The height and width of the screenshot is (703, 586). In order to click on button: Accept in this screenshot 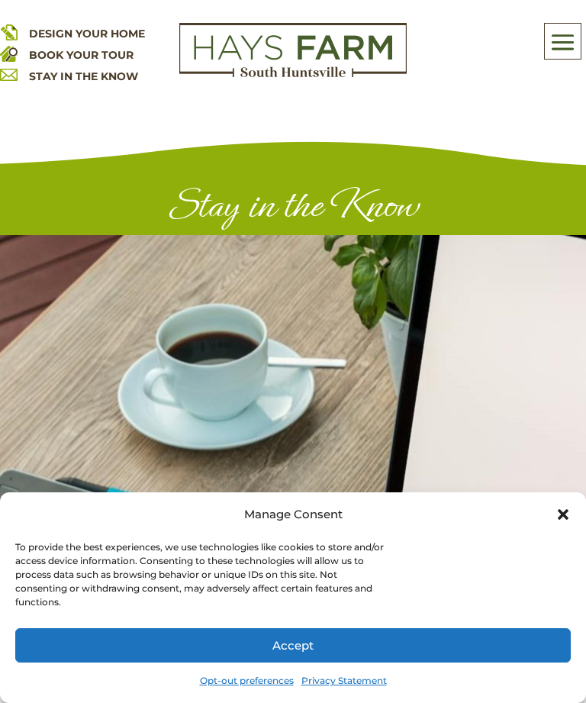, I will do `click(293, 645)`.